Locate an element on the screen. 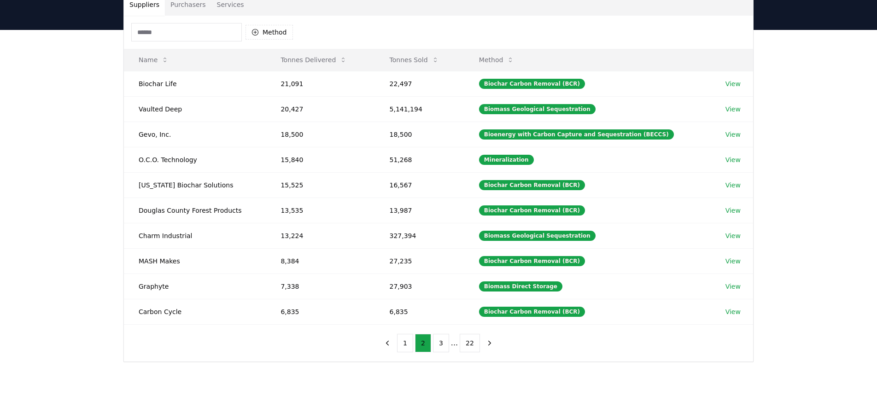  td: Douglas County Forest Products is located at coordinates (195, 210).